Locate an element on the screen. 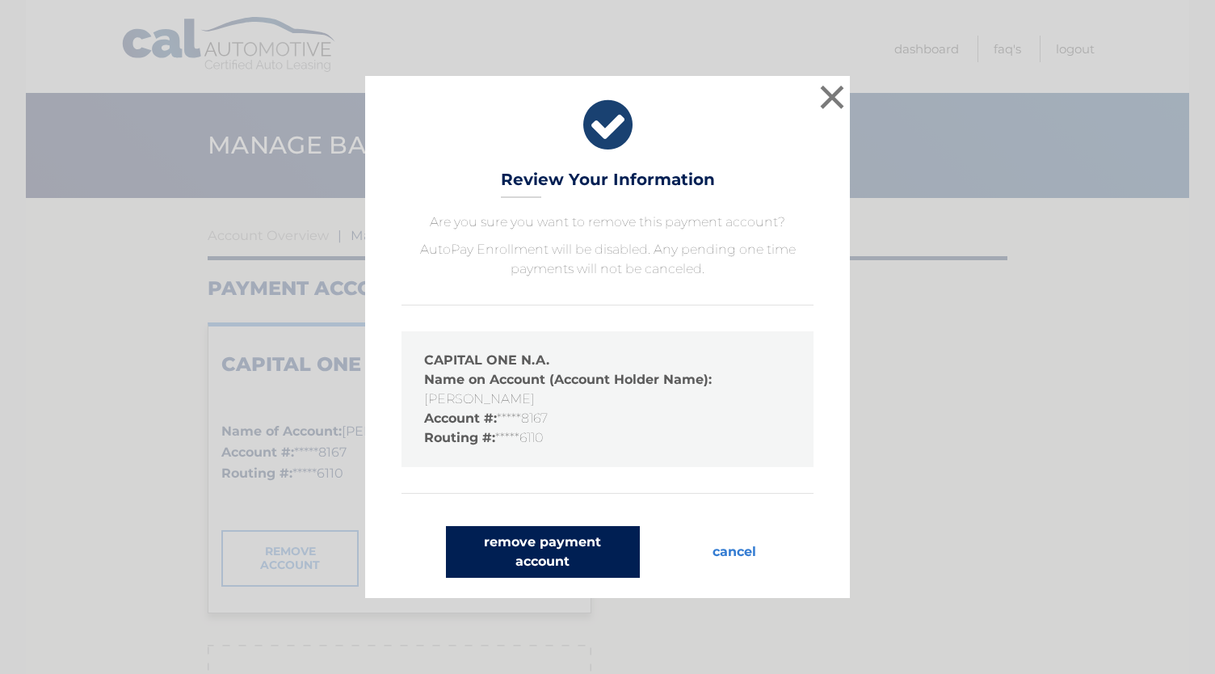 The width and height of the screenshot is (1215, 674). strong: CAPITAL ONE N.A. is located at coordinates (486, 359).